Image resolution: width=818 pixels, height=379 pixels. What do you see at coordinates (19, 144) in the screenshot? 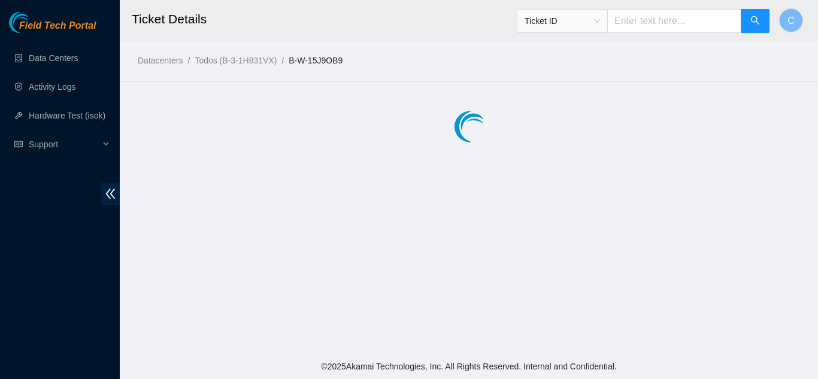
I see `span: read` at bounding box center [19, 144].